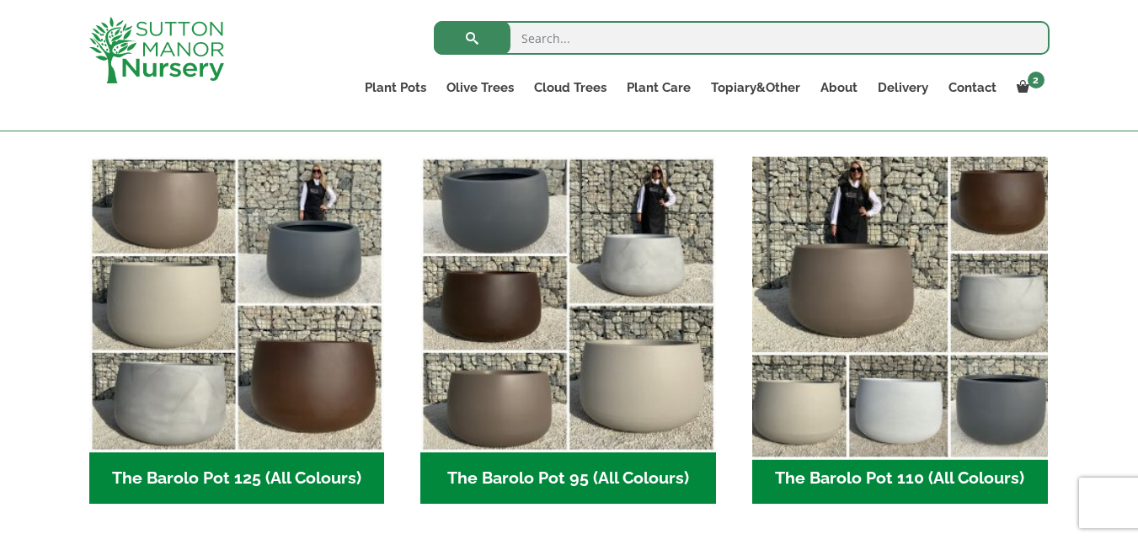  I want to click on span: 2, so click(1036, 80).